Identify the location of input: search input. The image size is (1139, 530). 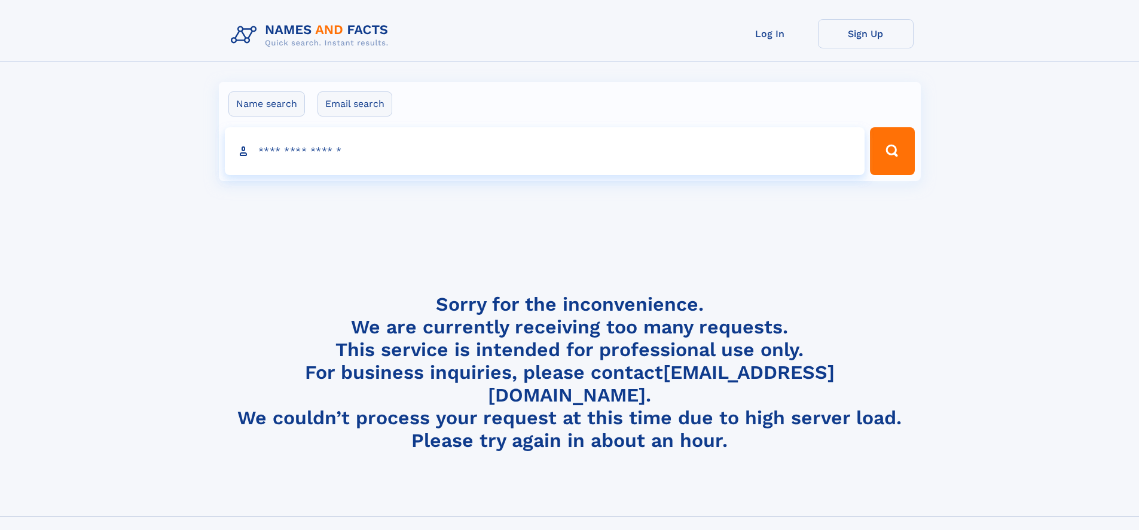
(545, 151).